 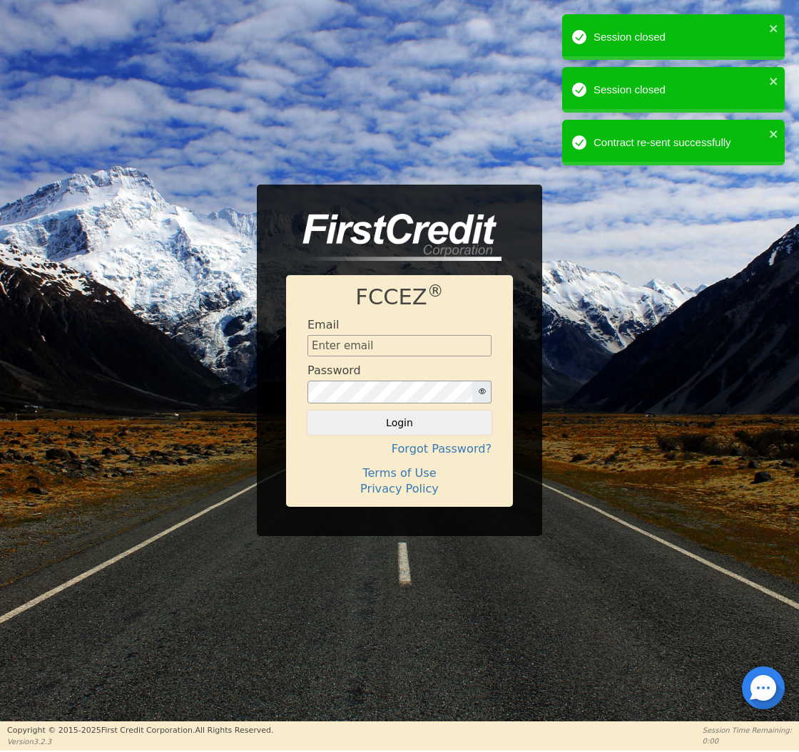 I want to click on p: Copyright © 2015- 2025 First Credit Corporation., so click(x=140, y=731).